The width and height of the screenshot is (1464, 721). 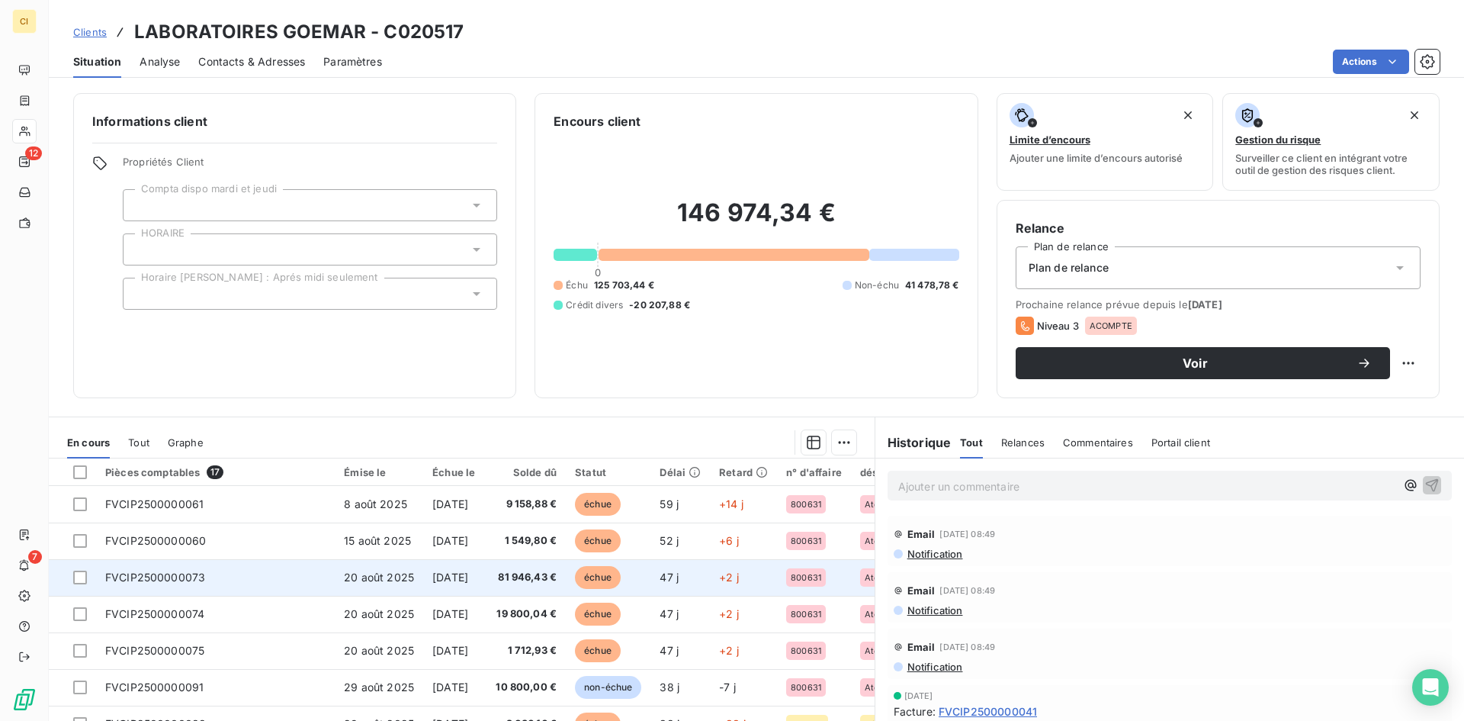 I want to click on span: 7, so click(x=35, y=557).